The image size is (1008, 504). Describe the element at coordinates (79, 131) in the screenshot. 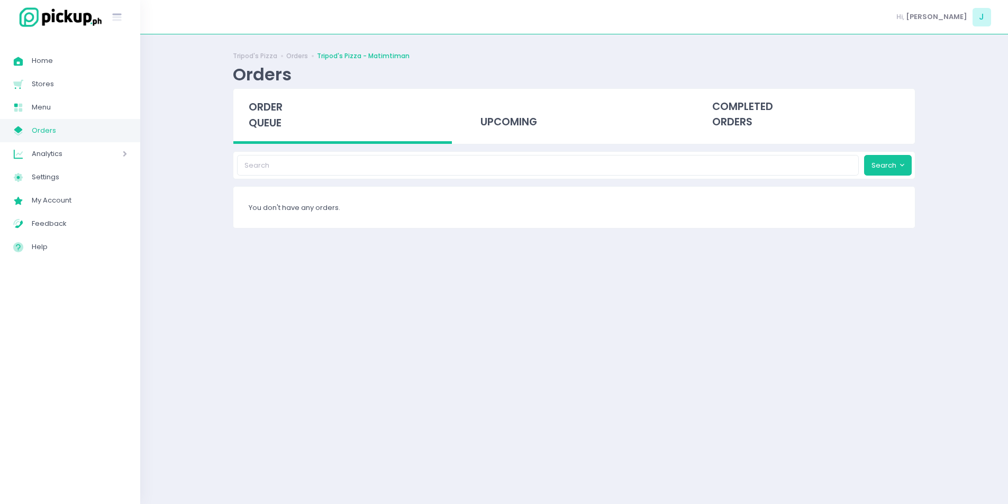

I see `span: Orders` at that location.